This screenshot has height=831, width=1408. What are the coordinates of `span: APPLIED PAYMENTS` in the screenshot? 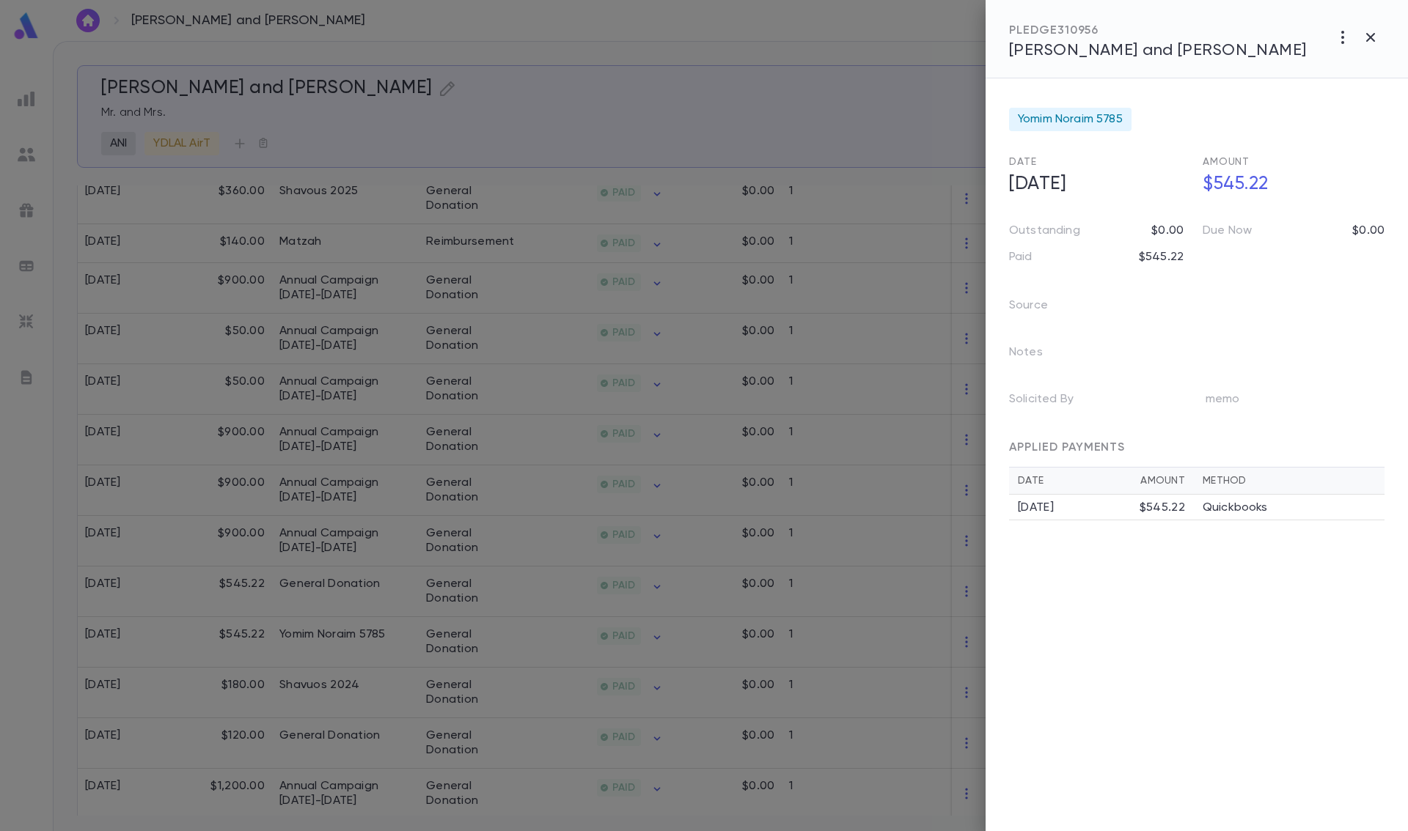 It's located at (1067, 448).